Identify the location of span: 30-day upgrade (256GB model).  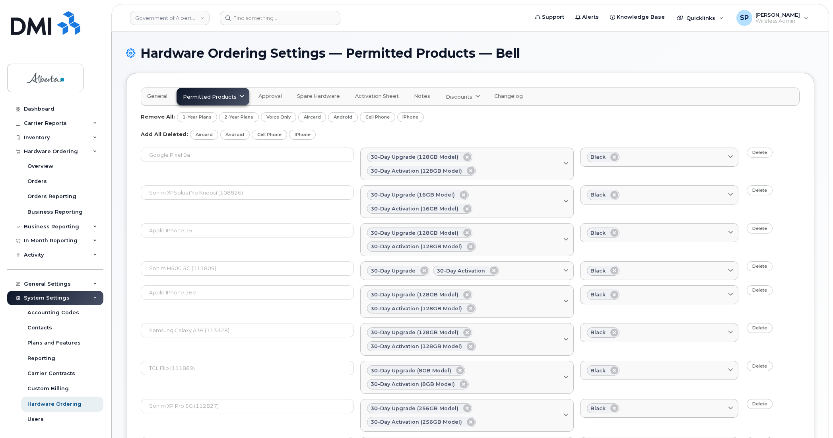
(414, 408).